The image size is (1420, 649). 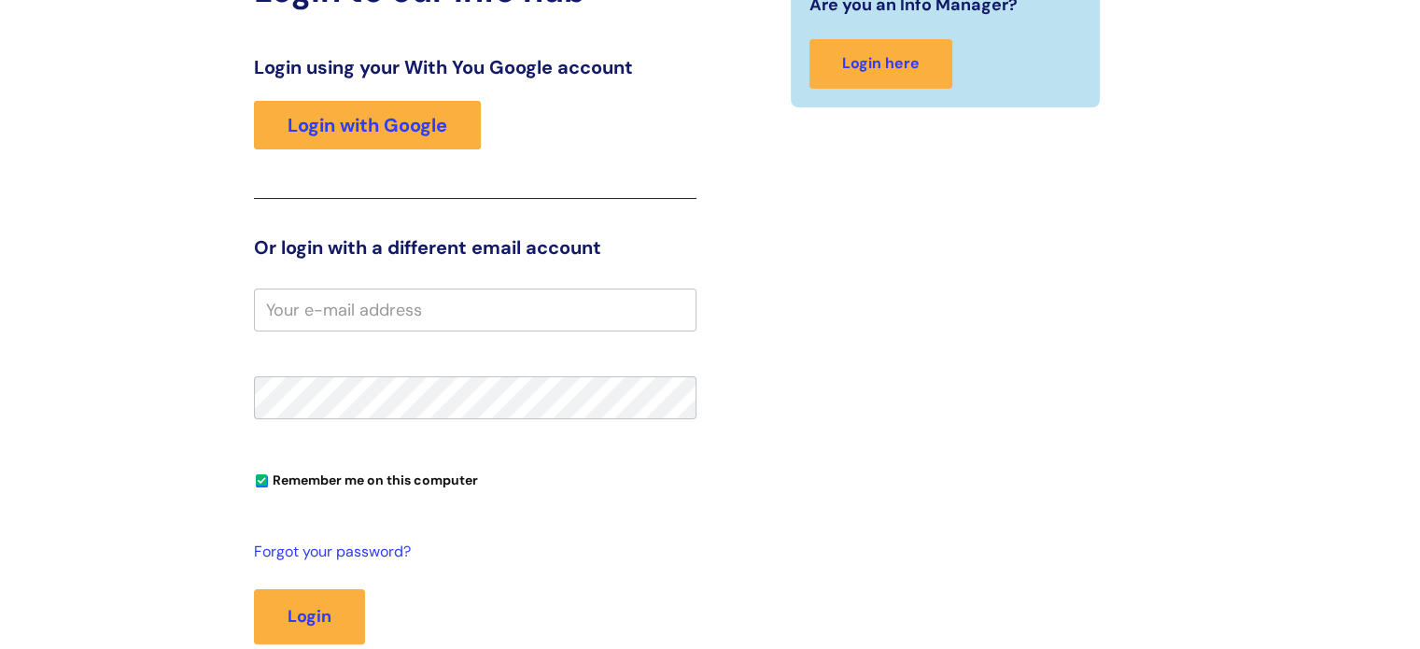 What do you see at coordinates (475, 67) in the screenshot?
I see `h3: Login using your With You Google account` at bounding box center [475, 67].